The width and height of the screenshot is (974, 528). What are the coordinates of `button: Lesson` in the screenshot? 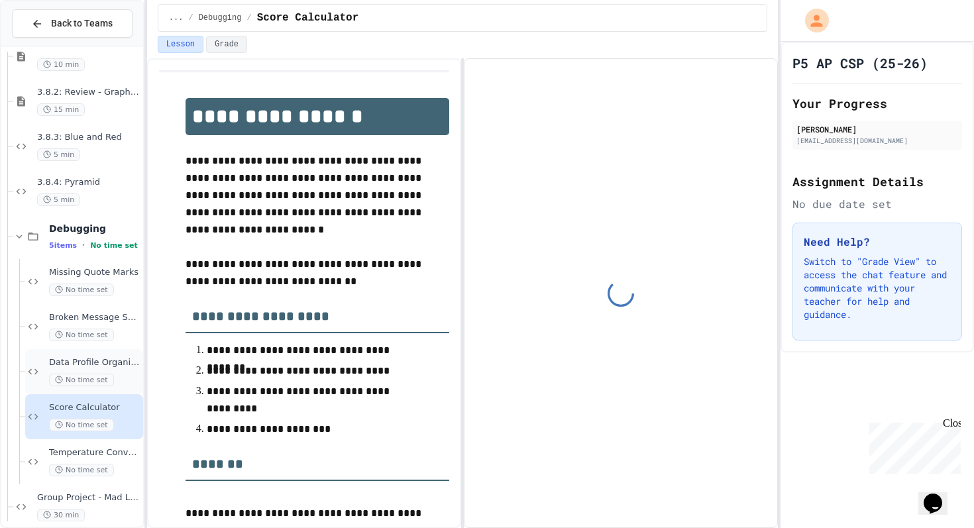 It's located at (180, 44).